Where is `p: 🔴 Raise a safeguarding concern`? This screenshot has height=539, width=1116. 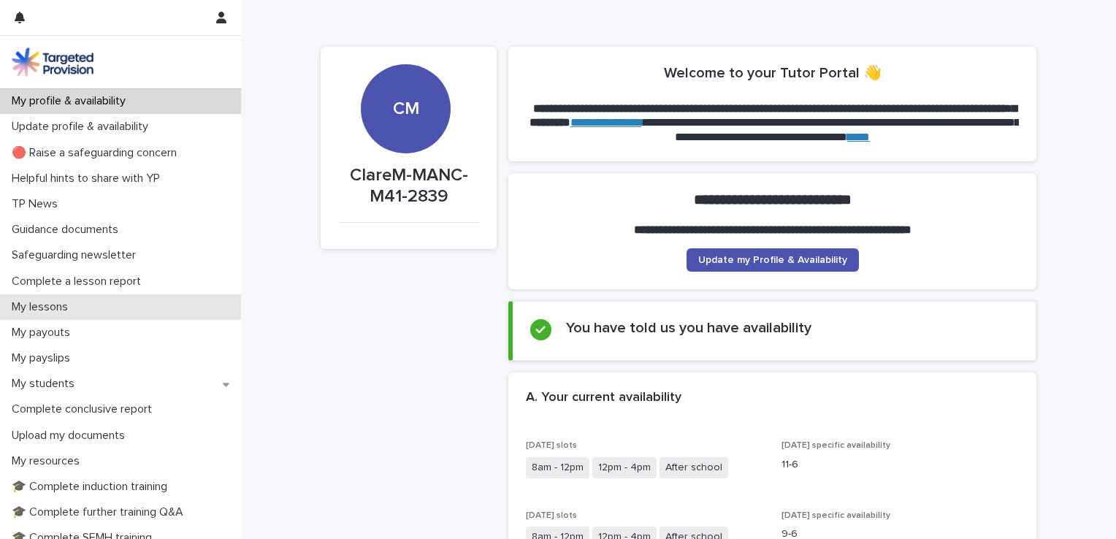
p: 🔴 Raise a safeguarding concern is located at coordinates (97, 153).